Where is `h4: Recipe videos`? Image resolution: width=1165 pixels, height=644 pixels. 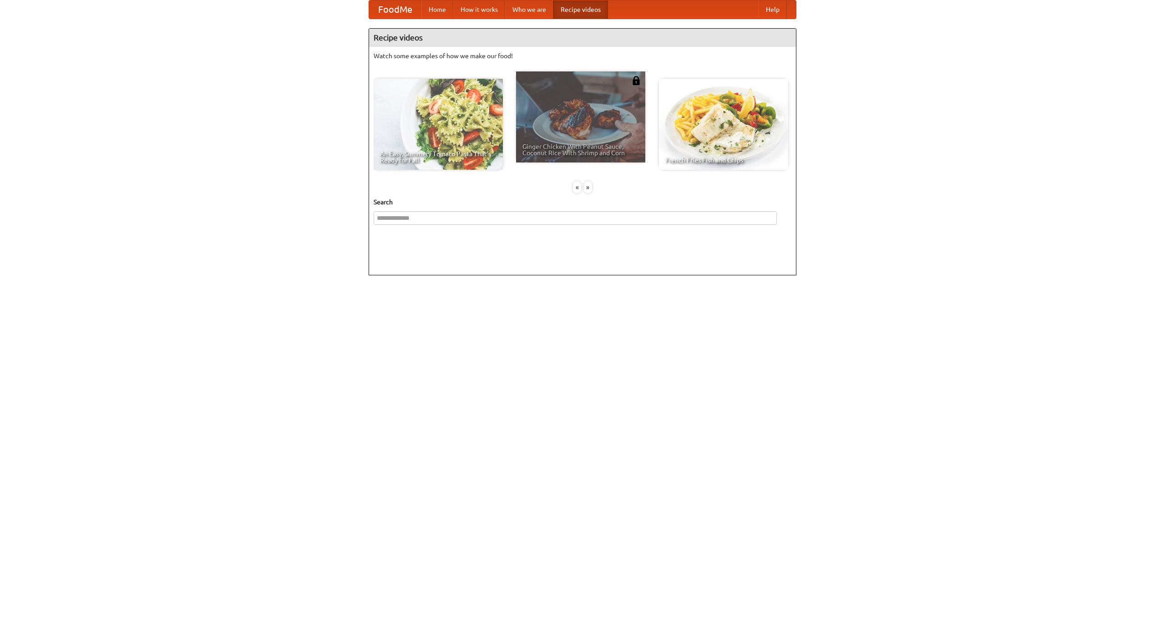
h4: Recipe videos is located at coordinates (583, 38).